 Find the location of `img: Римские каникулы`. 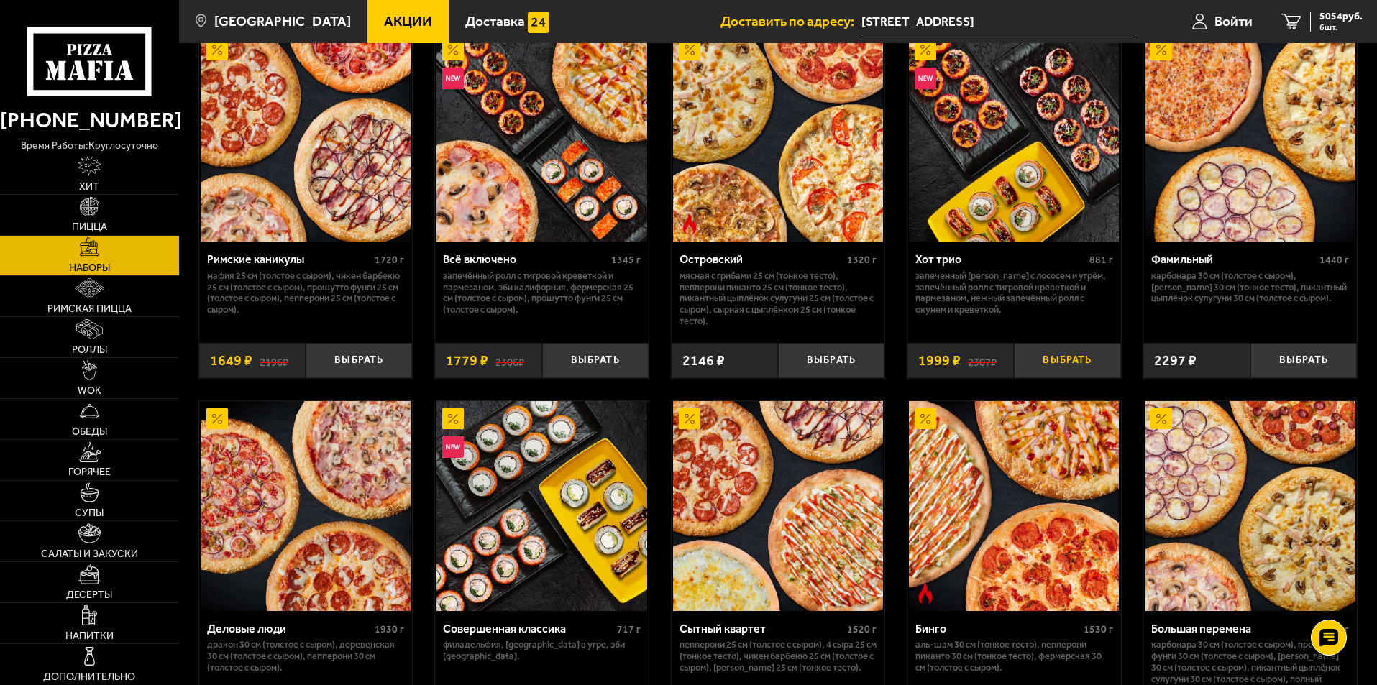

img: Римские каникулы is located at coordinates (305, 137).